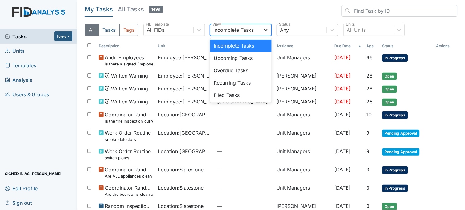 The width and height of the screenshot is (465, 210). I want to click on span: Random Inspection for AM, so click(129, 206).